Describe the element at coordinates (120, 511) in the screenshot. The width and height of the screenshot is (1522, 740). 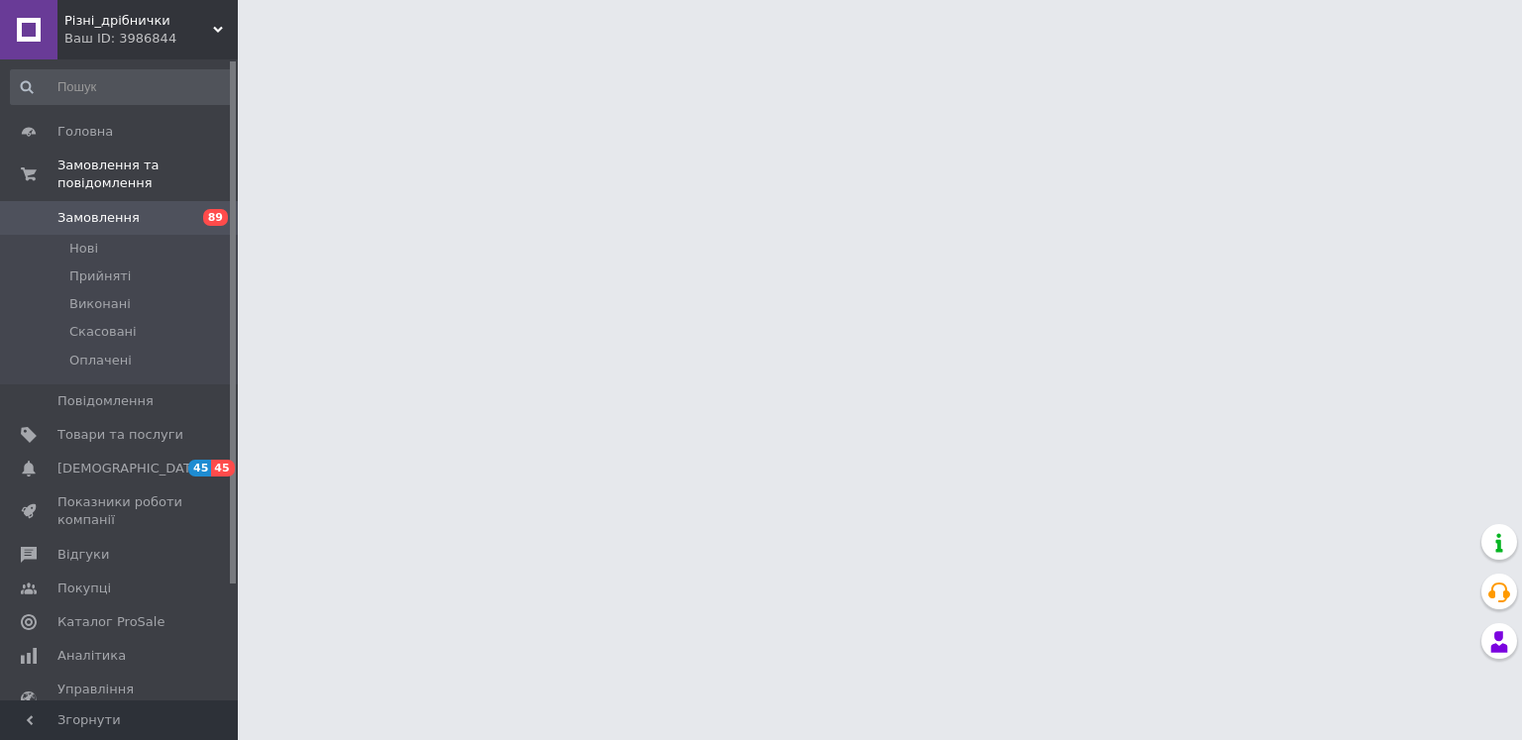
I see `span: Показники роботи компанії` at that location.